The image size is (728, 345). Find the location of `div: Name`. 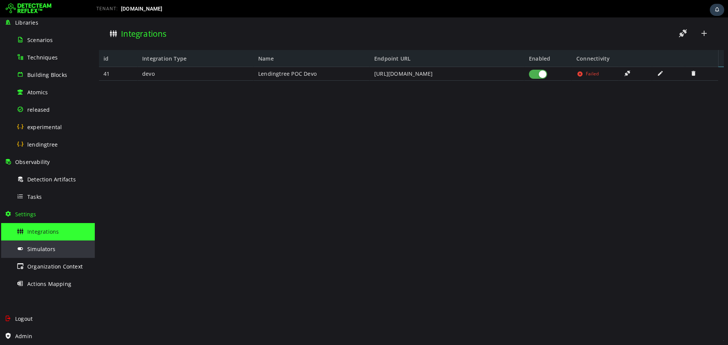

div: Name is located at coordinates (217, 41).